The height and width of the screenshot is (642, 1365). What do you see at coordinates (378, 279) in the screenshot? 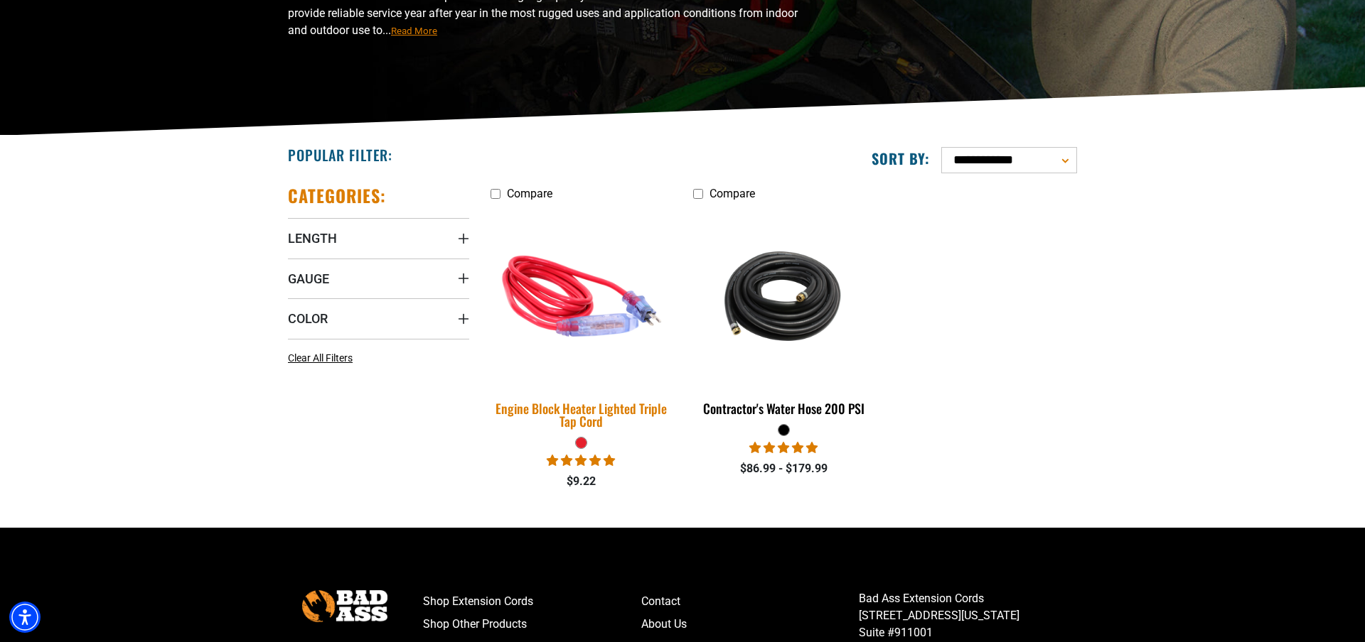
I see `summary: Gauge` at bounding box center [378, 279].